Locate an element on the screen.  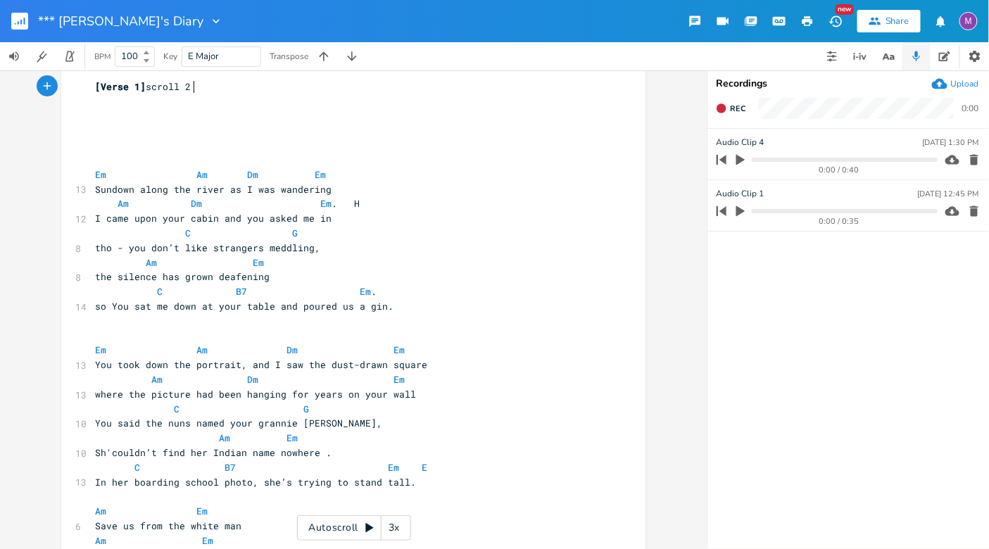
span: Rec is located at coordinates (738, 108).